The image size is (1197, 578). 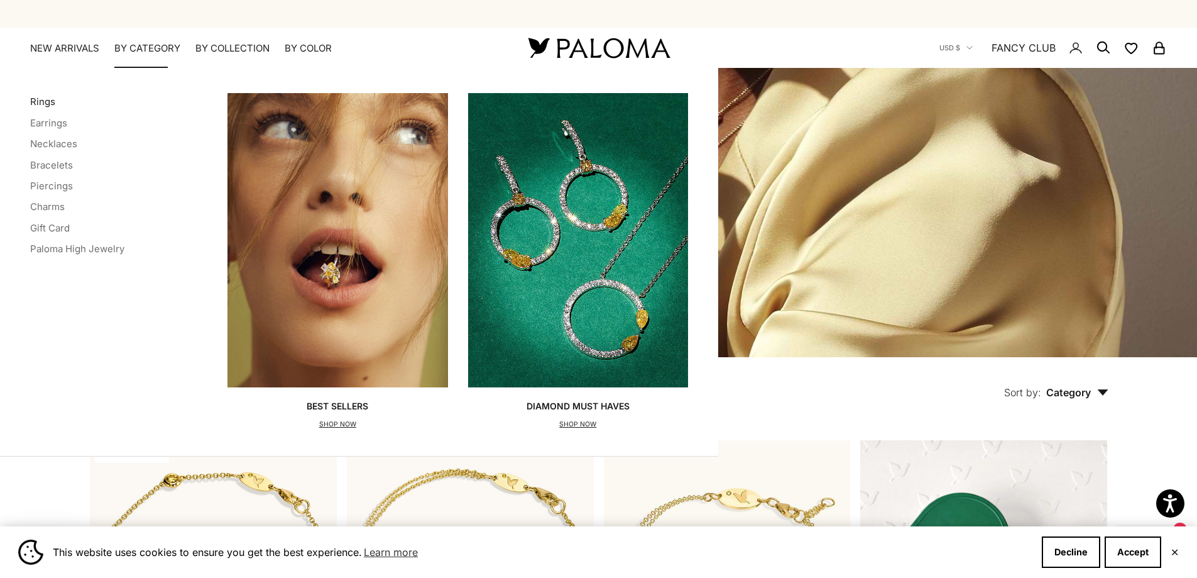 I want to click on a: Earrings, so click(x=48, y=123).